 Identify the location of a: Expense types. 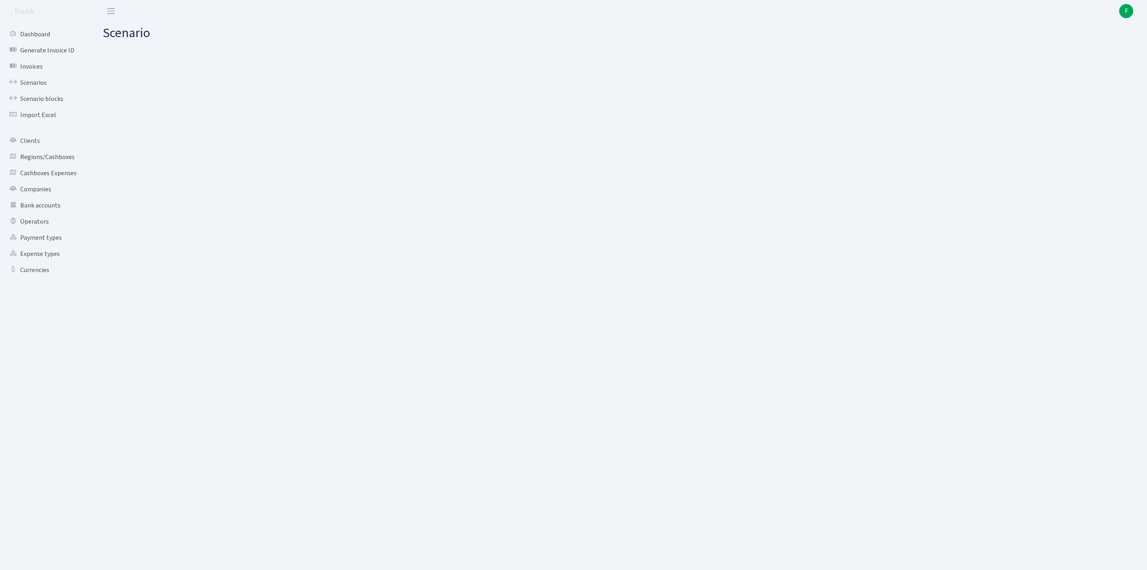
(44, 254).